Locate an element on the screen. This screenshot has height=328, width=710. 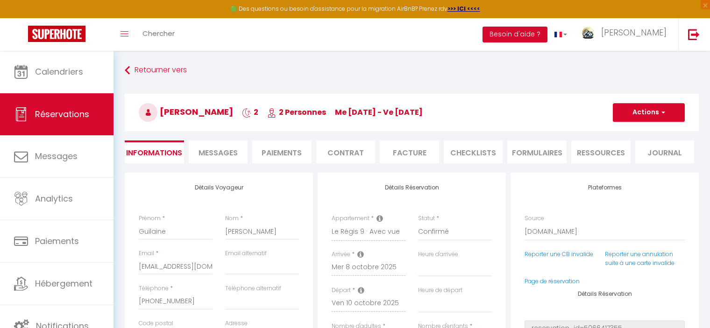
li: CHECKLISTS is located at coordinates (473, 152).